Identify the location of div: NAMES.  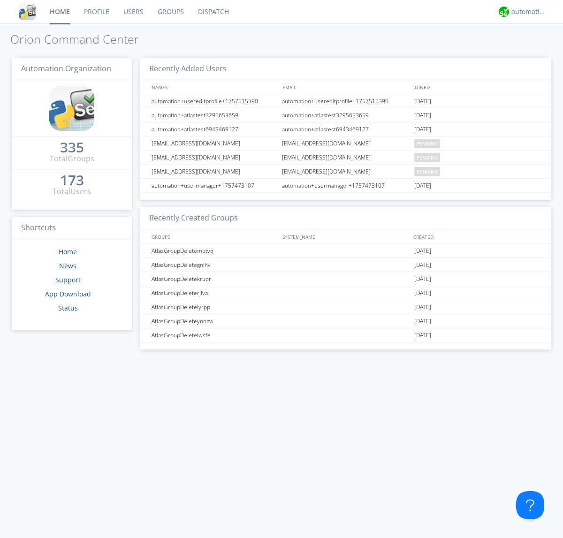
(213, 87).